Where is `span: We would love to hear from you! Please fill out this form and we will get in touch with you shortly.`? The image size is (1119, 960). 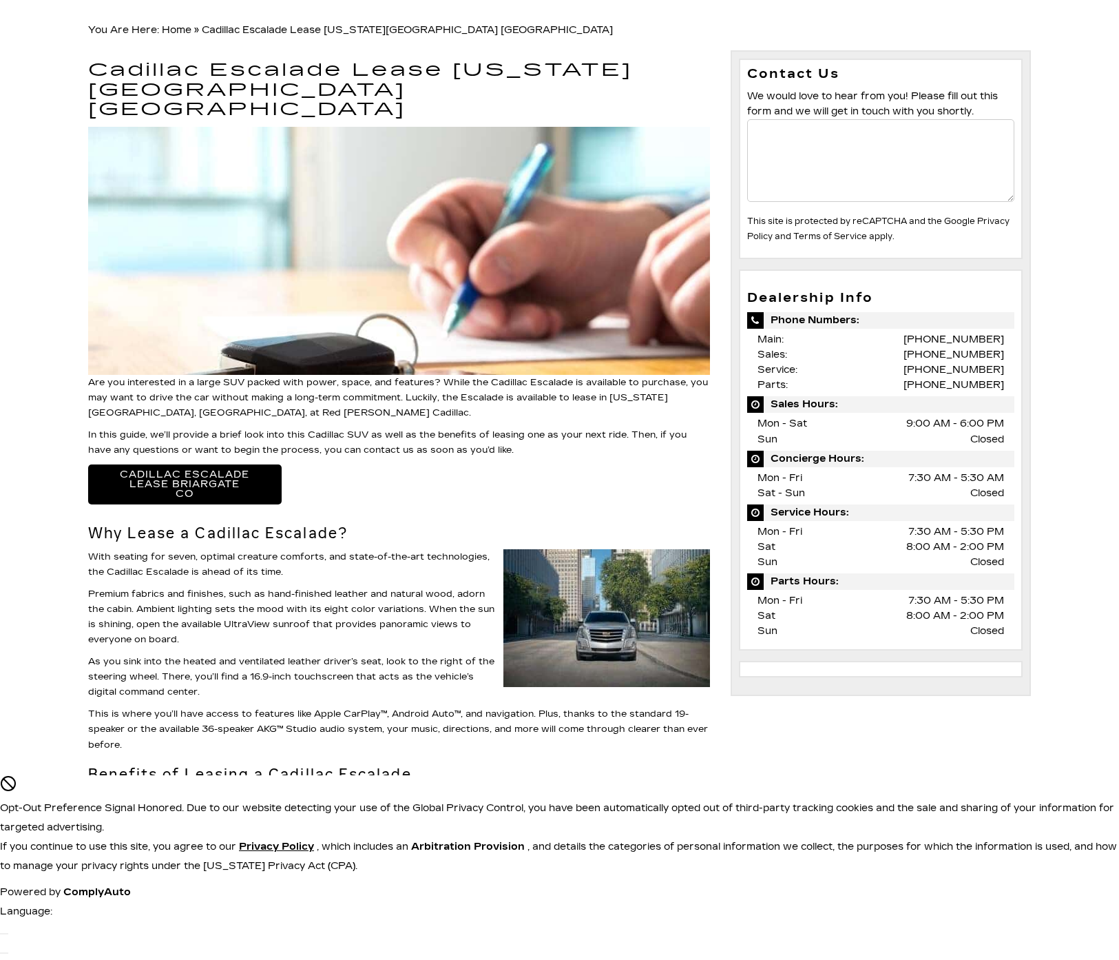
span: We would love to hear from you! Please fill out this form and we will get in touch with you shortly. is located at coordinates (873, 103).